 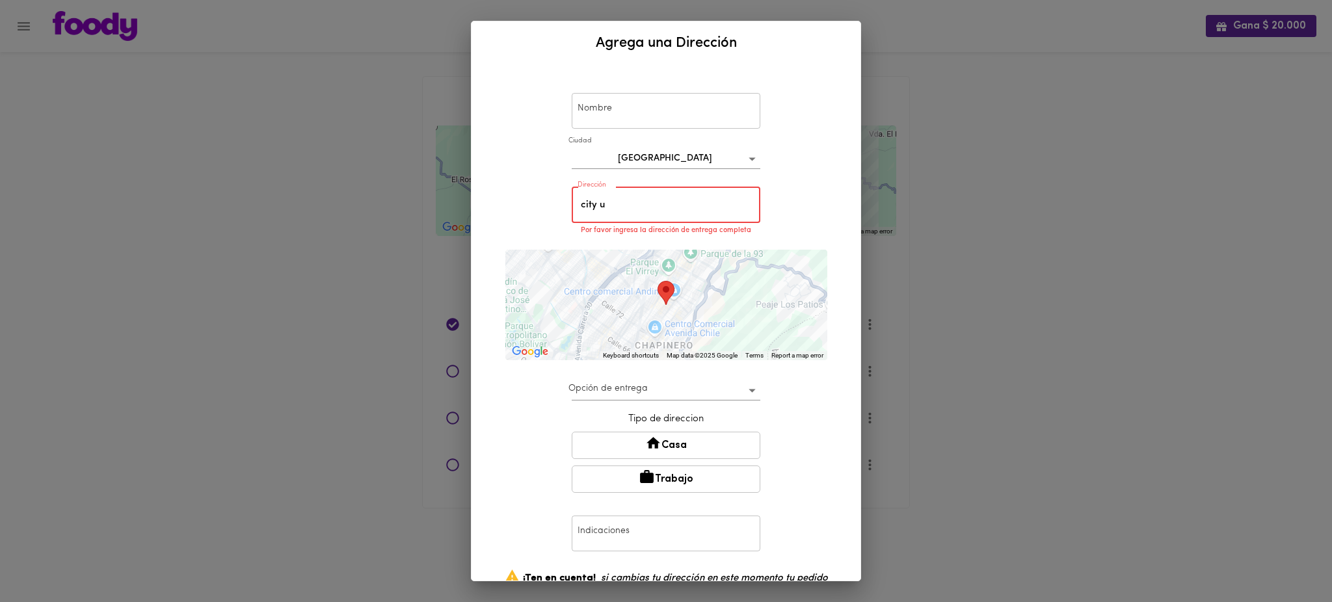 I want to click on i: si cambias tu dirección en este momento tu pedido podrá llegar hasta la 1:00 pm, so click(x=714, y=585).